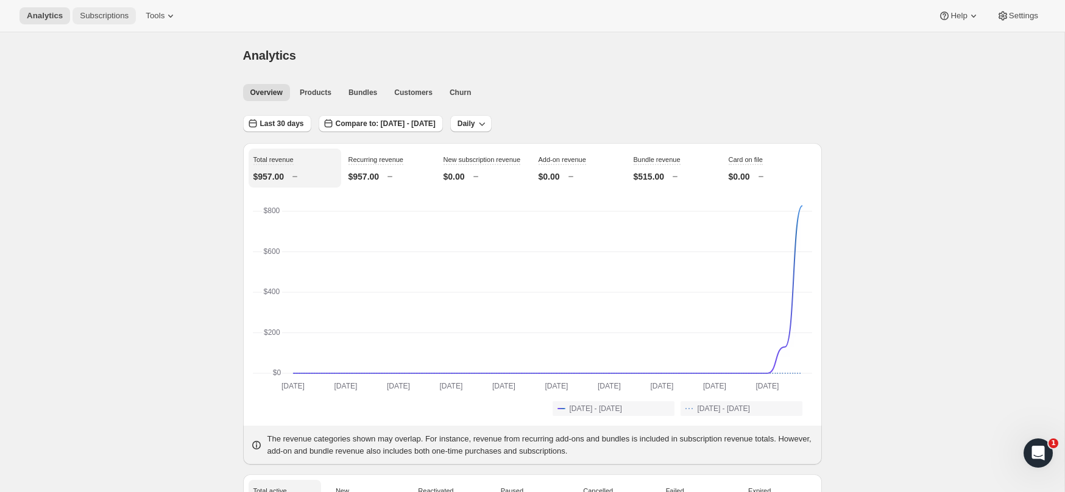  I want to click on span: Help, so click(959, 16).